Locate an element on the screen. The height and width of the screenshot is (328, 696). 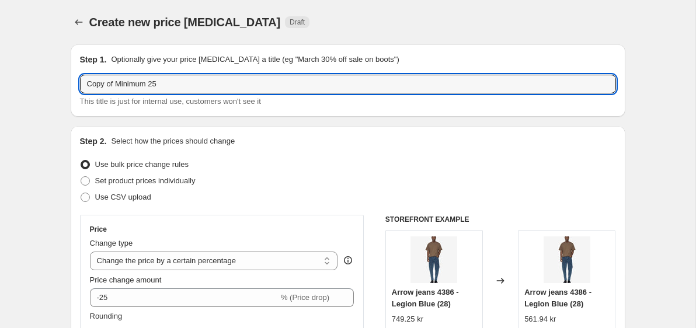
h2: Step 2. is located at coordinates (93, 141).